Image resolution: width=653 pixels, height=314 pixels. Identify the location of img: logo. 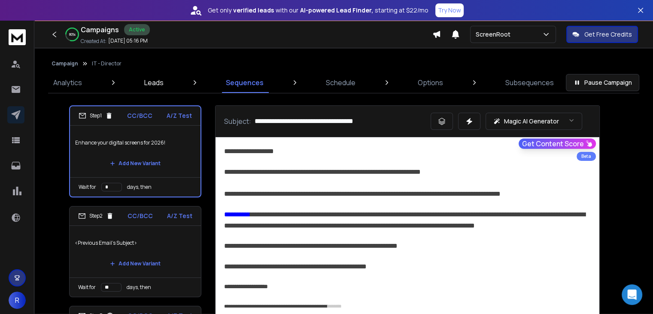
(17, 37).